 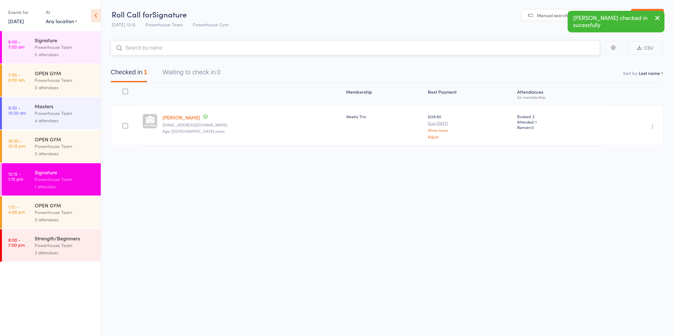 What do you see at coordinates (51, 114) in the screenshot?
I see `a: 9:30 -10:30 amMastersPowerhouse Team4 attendees` at bounding box center [51, 114].